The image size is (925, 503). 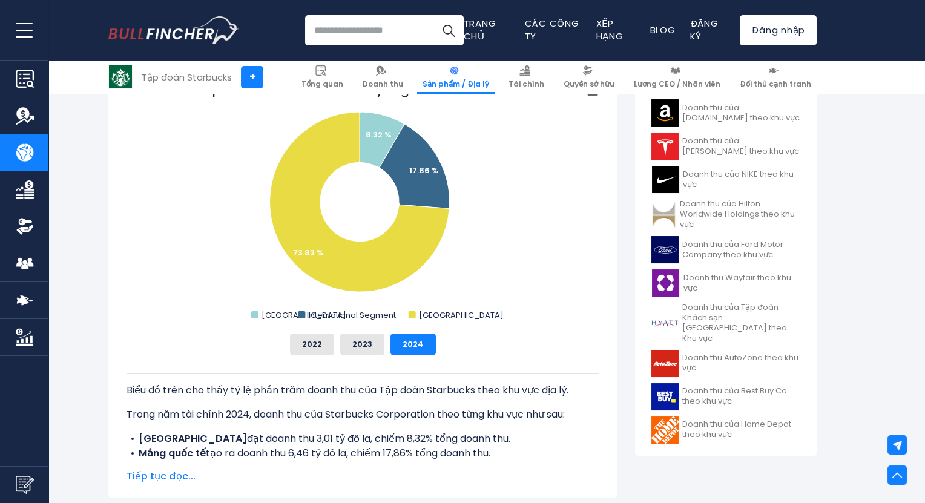 I want to click on font: Mảng quốc tế, so click(x=172, y=453).